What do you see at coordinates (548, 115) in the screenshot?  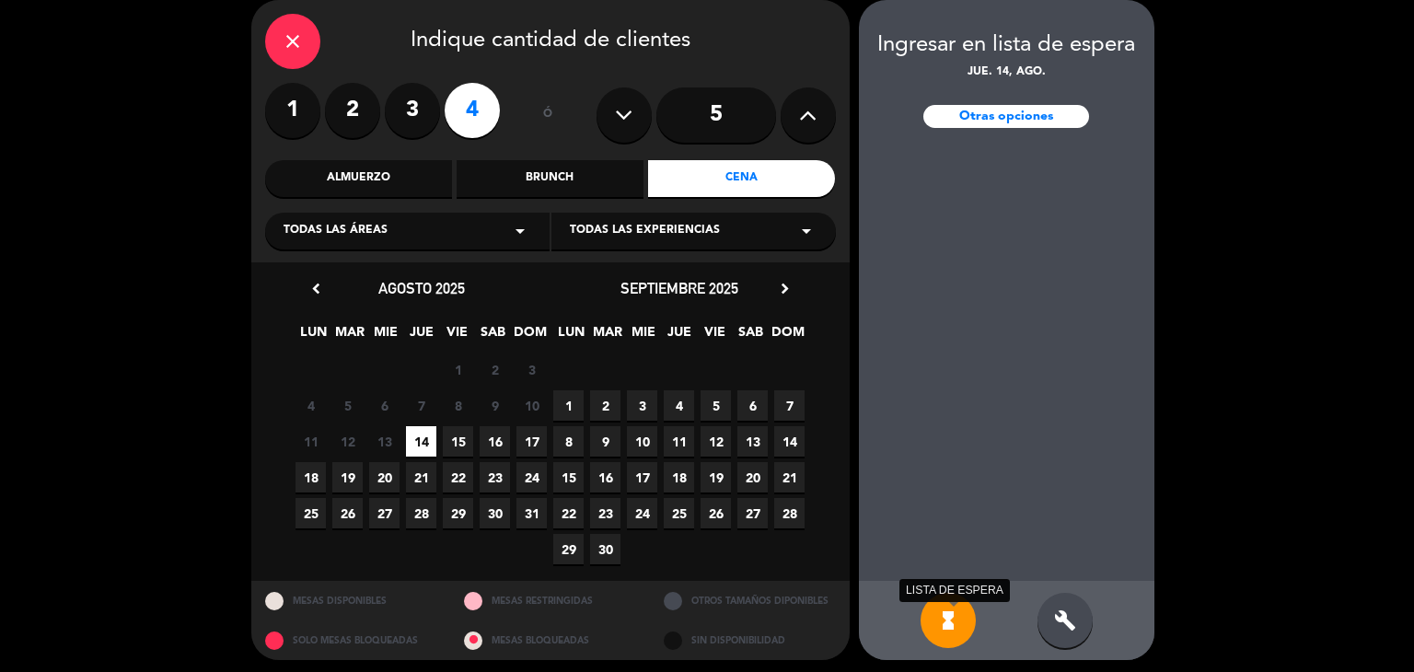 I see `div: ó` at bounding box center [548, 115].